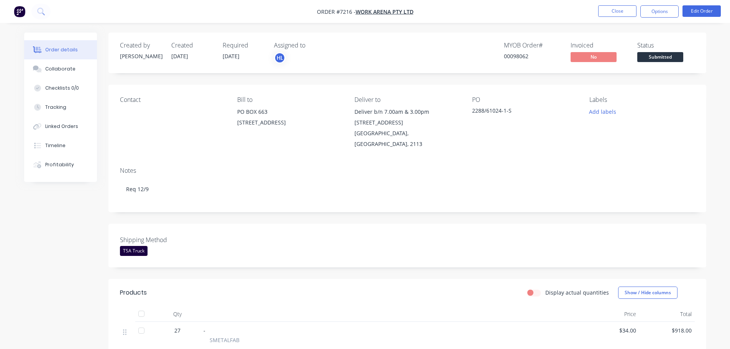 The image size is (730, 349). I want to click on button: Collaborate, so click(61, 69).